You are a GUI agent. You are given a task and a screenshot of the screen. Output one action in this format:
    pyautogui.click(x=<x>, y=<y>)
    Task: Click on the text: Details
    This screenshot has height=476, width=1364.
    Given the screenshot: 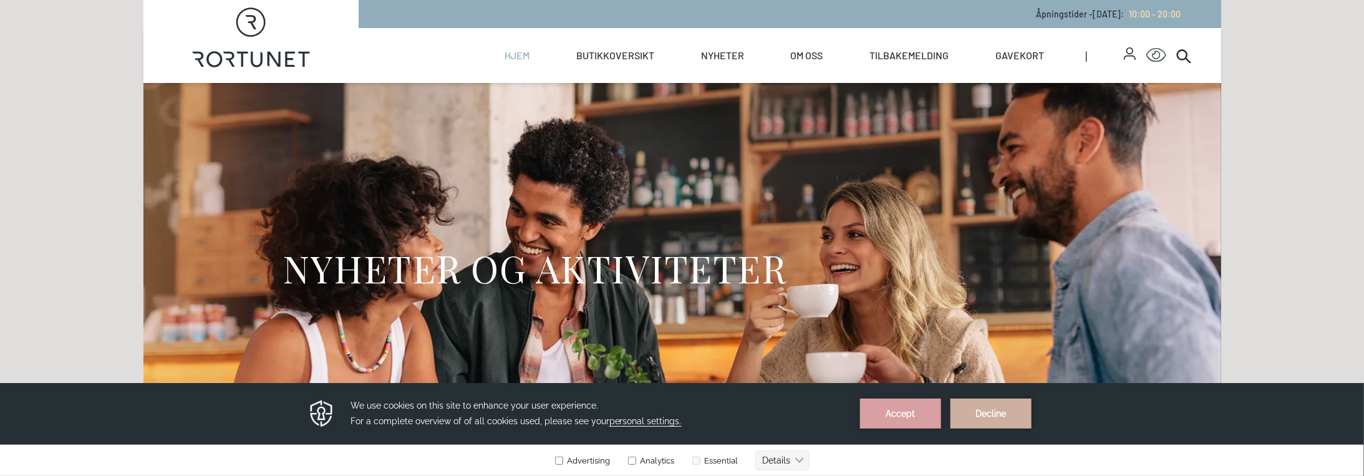 What is the action you would take?
    pyautogui.click(x=776, y=77)
    